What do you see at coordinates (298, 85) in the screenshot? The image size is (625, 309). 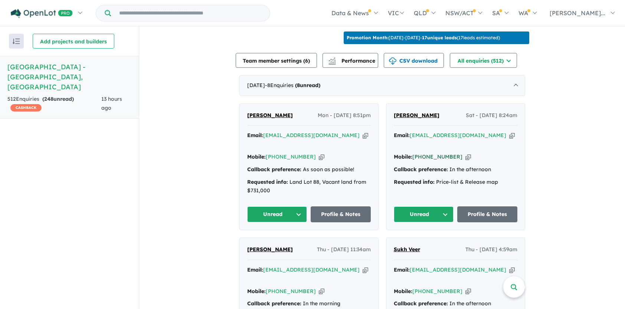 I see `span: 8` at bounding box center [298, 85].